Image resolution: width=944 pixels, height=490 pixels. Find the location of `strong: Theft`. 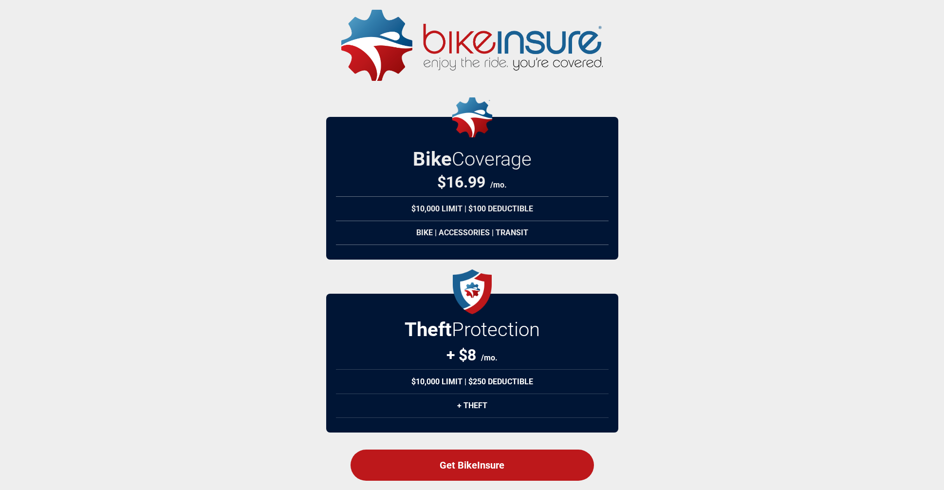

strong: Theft is located at coordinates (428, 329).